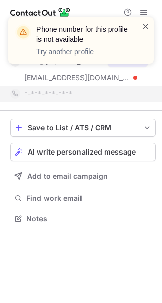  I want to click on button: save-profile-one-click, so click(83, 128).